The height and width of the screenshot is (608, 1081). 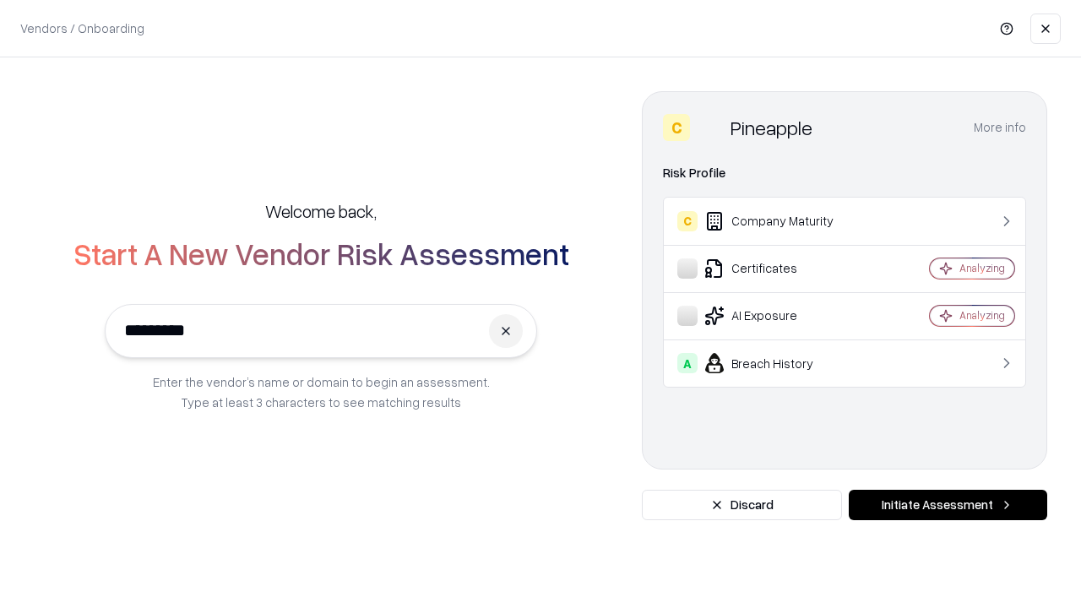 I want to click on button: Discard, so click(x=741, y=505).